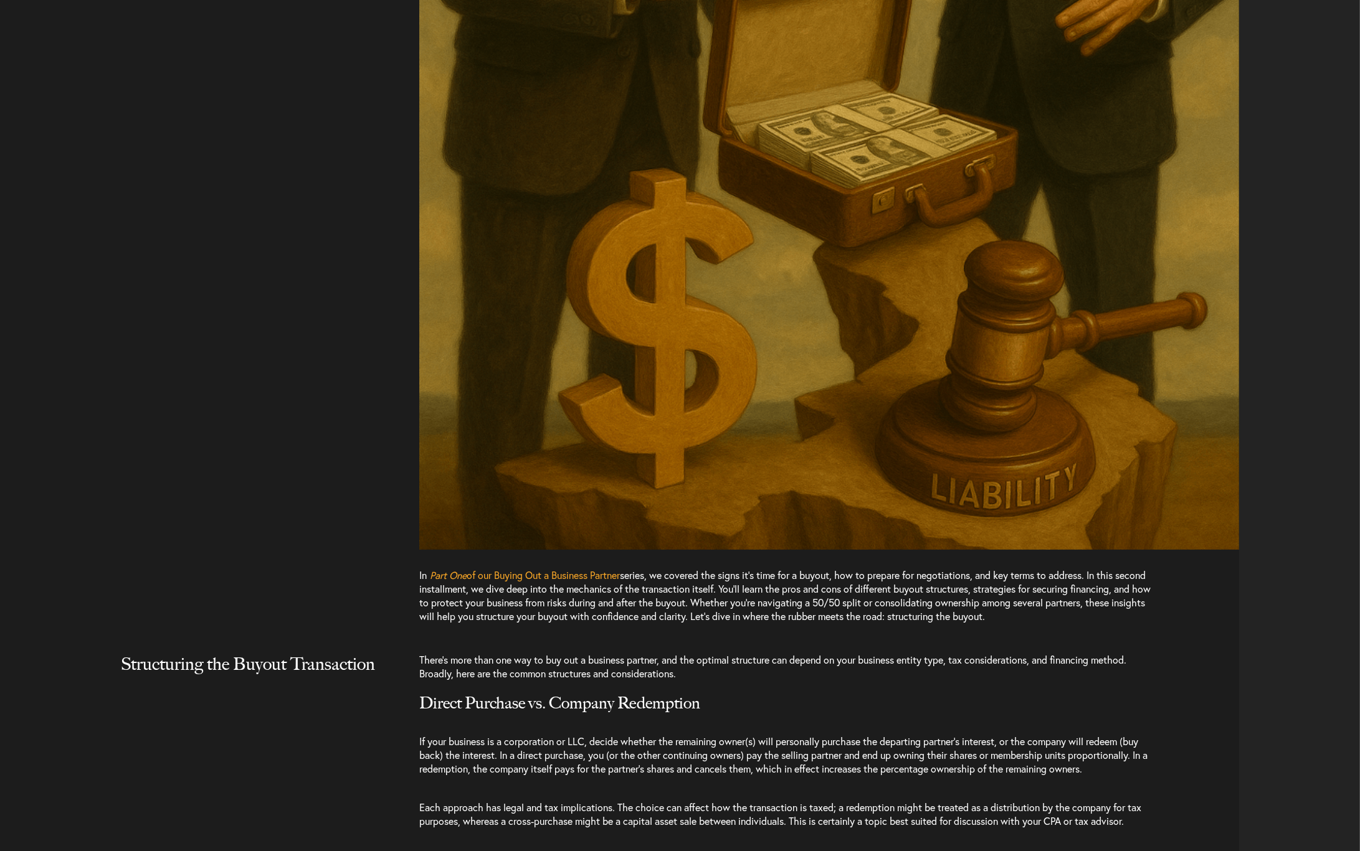 The width and height of the screenshot is (1360, 851). Describe the element at coordinates (559, 703) in the screenshot. I see `span: Direct Purchase vs. Company Redemption` at that location.